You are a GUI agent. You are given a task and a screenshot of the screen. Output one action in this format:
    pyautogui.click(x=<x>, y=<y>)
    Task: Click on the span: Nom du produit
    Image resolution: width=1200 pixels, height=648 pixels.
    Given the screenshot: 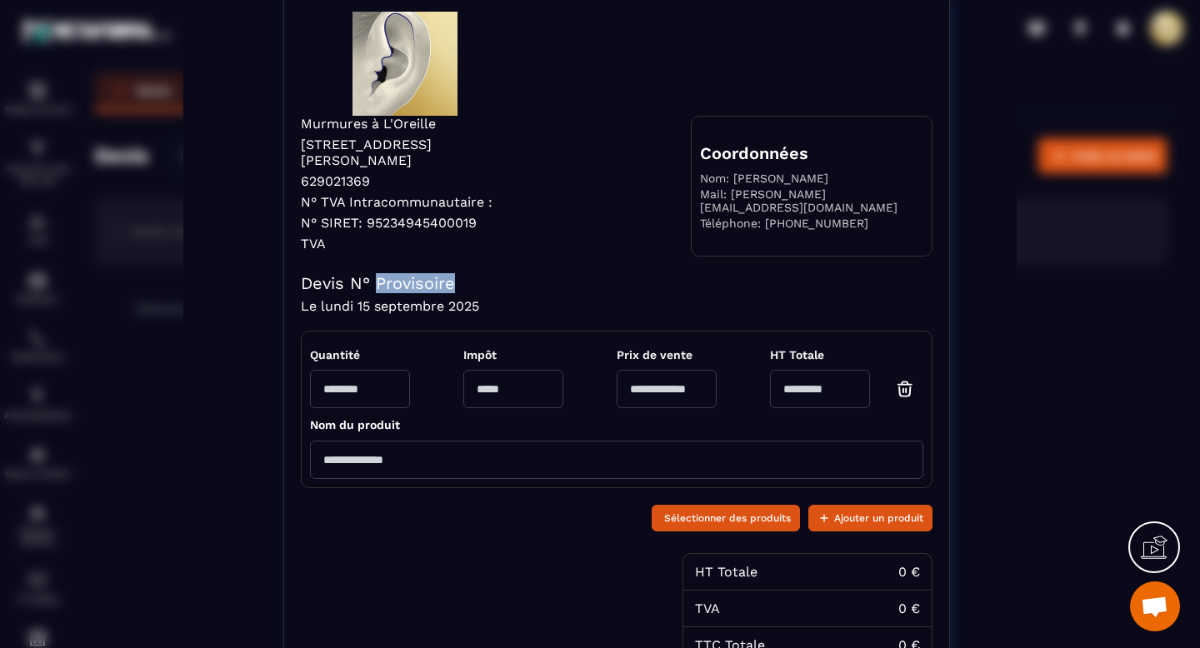 What is the action you would take?
    pyautogui.click(x=355, y=425)
    